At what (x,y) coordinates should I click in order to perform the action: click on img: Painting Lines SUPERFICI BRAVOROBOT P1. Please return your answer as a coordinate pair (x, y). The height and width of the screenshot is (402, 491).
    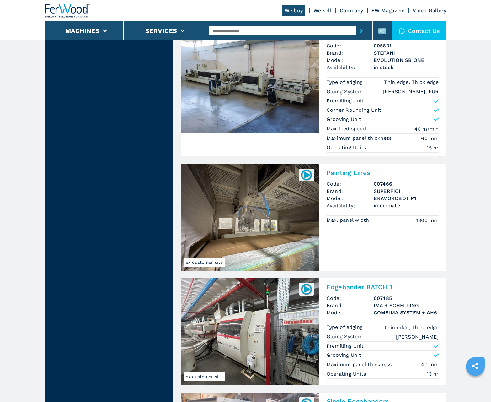
    Looking at the image, I should click on (250, 217).